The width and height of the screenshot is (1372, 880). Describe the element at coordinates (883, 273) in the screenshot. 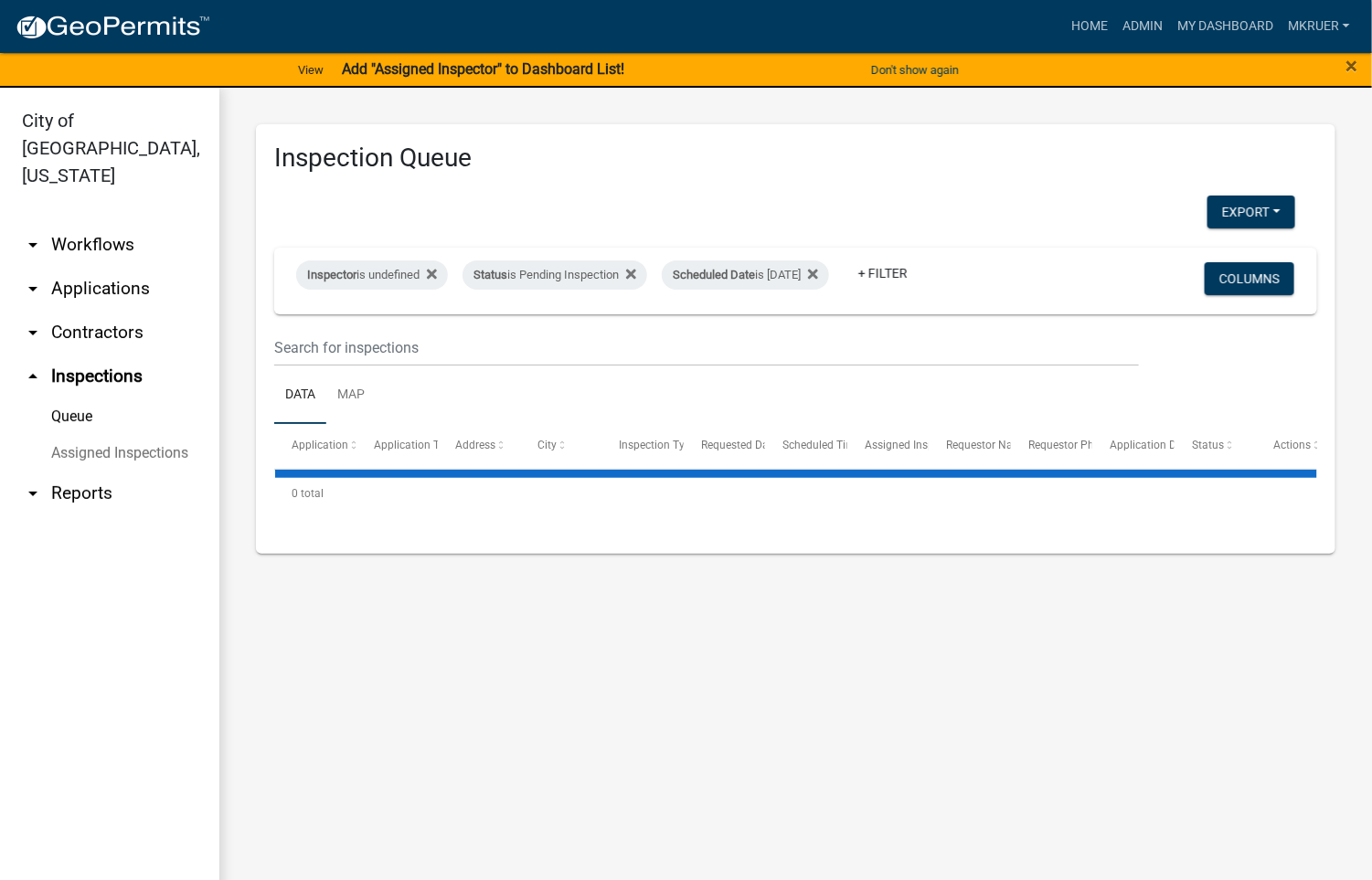

I see `a: + Filter` at that location.